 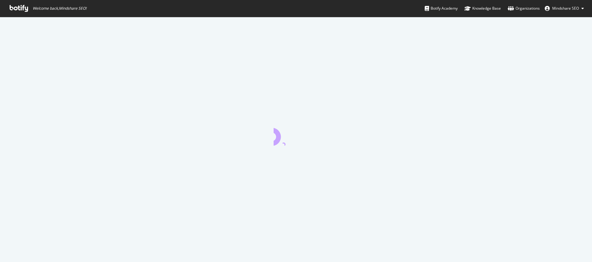 I want to click on div: Knowledge Base, so click(x=482, y=8).